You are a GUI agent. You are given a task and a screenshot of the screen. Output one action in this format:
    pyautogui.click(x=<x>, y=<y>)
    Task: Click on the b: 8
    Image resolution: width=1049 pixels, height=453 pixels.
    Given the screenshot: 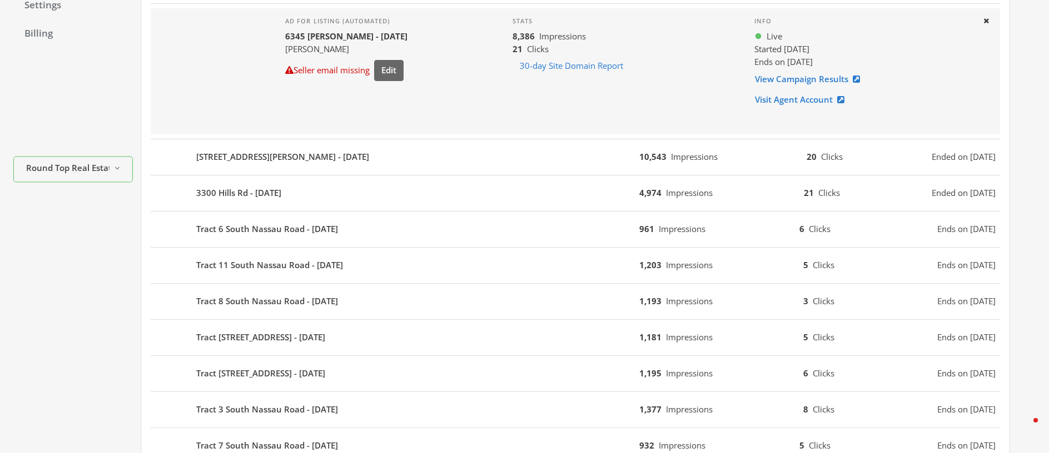 What is the action you would take?
    pyautogui.click(x=805, y=410)
    